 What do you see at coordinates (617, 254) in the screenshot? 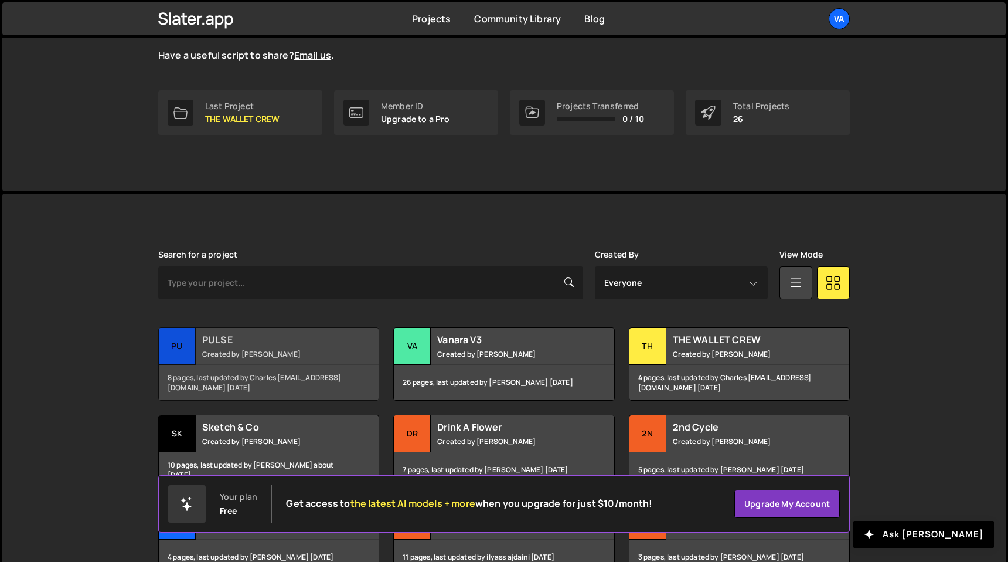
I see `label: Created By` at bounding box center [617, 254].